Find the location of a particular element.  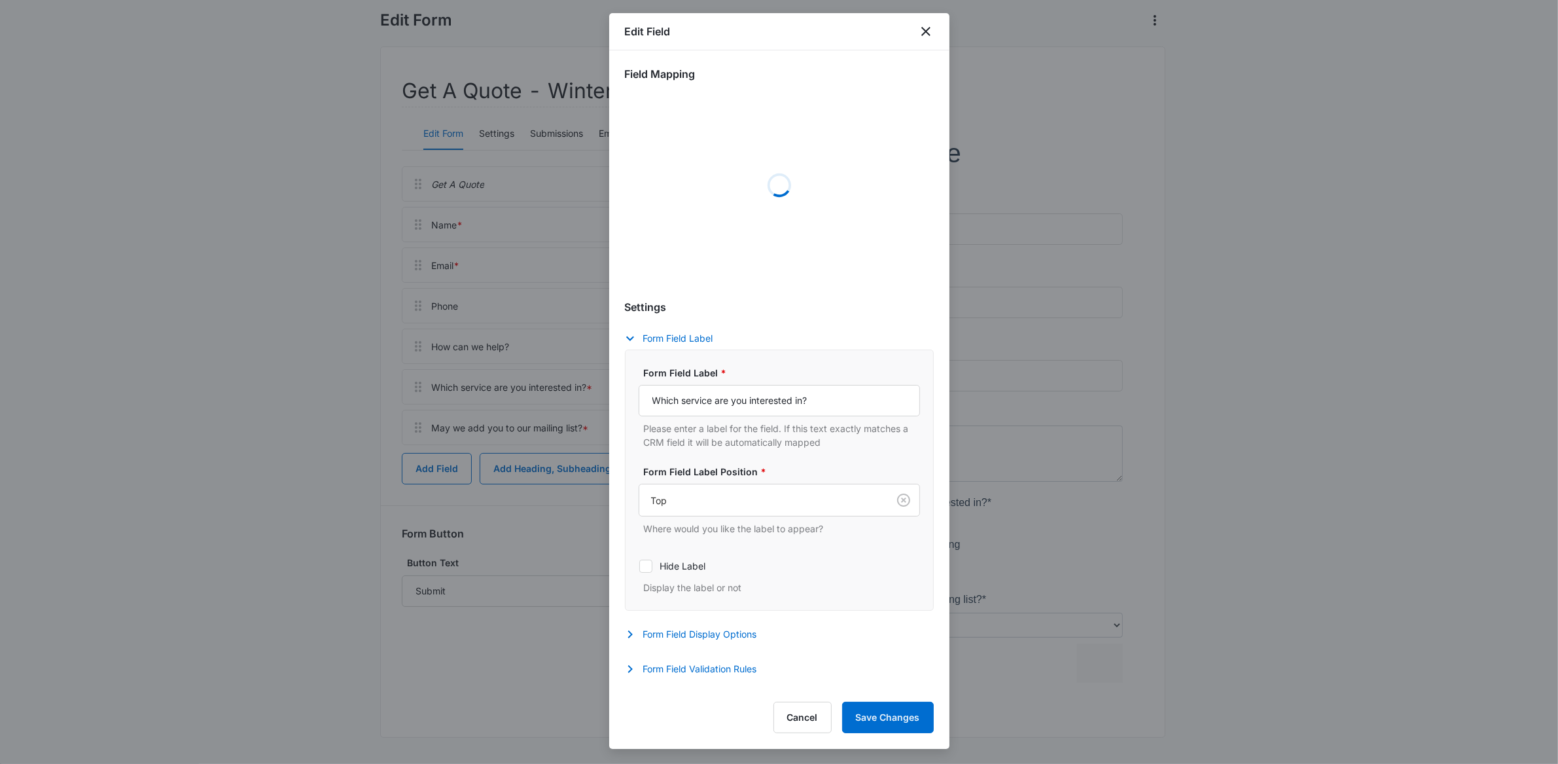

img: tab_domain_overview_orange.svg is located at coordinates (41, 81).